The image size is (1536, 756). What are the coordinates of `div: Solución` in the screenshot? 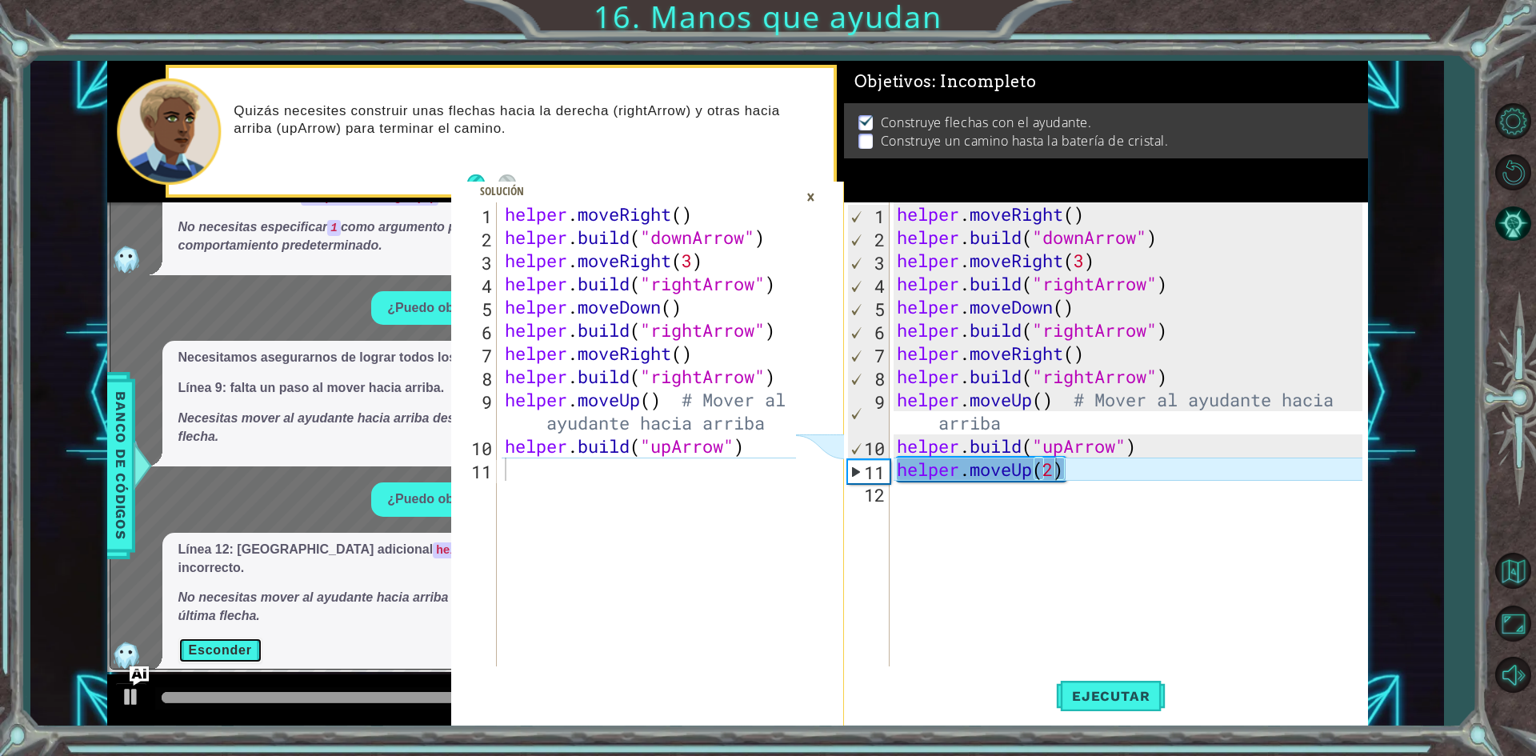 It's located at (502, 191).